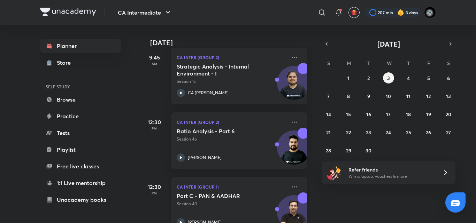 This screenshot has height=223, width=476. Describe the element at coordinates (408, 63) in the screenshot. I see `abbr: Thursday` at that location.